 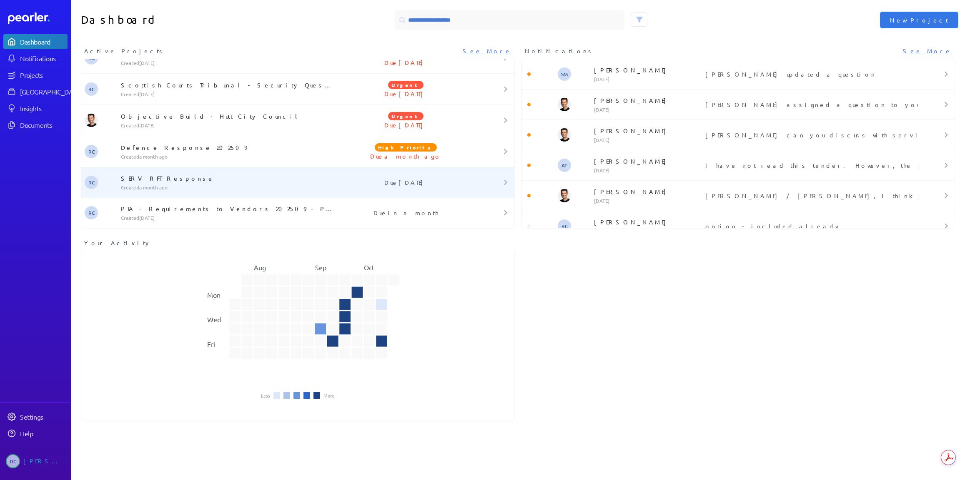 I want to click on text: Wed, so click(x=214, y=320).